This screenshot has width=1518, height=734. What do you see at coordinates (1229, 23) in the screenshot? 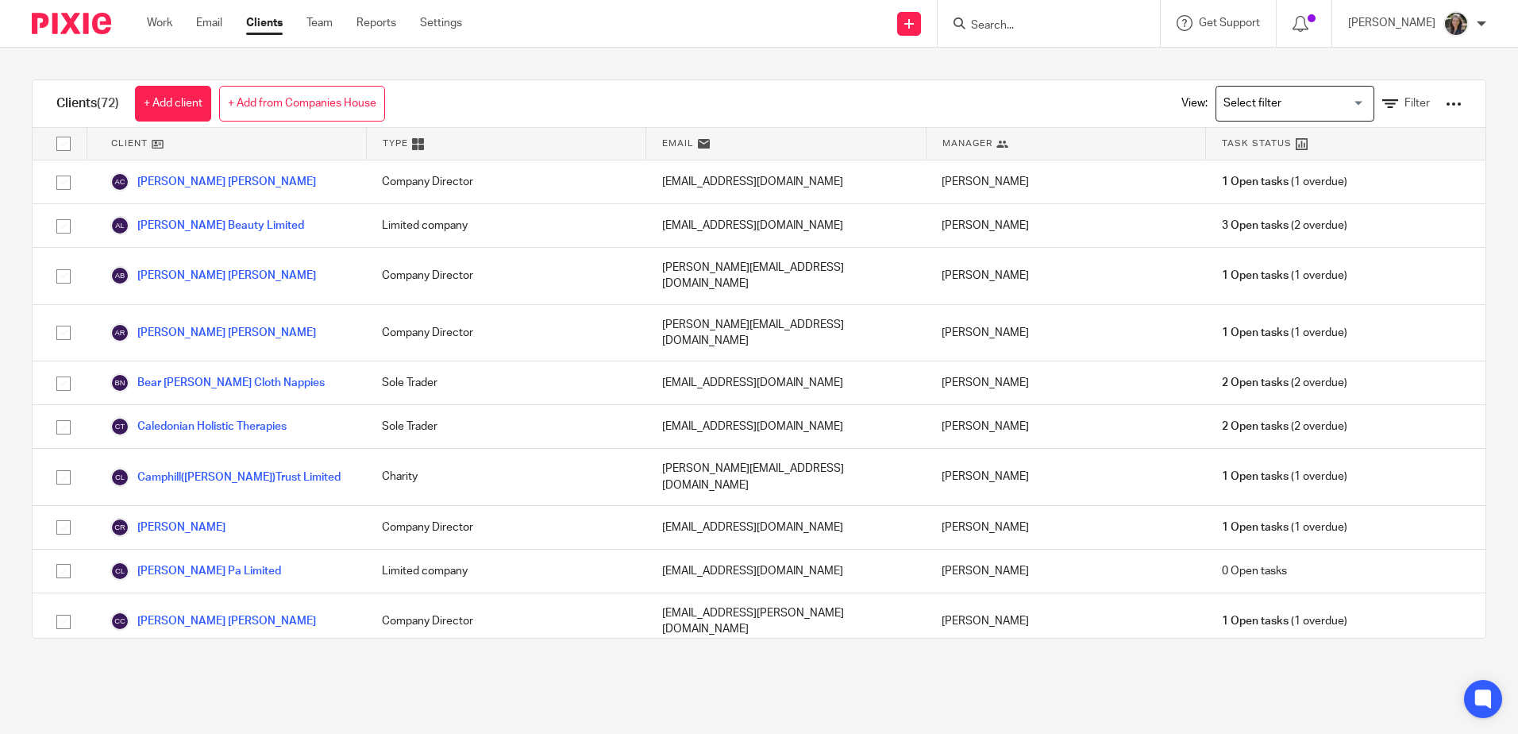
I see `span: Get Support` at bounding box center [1229, 23].